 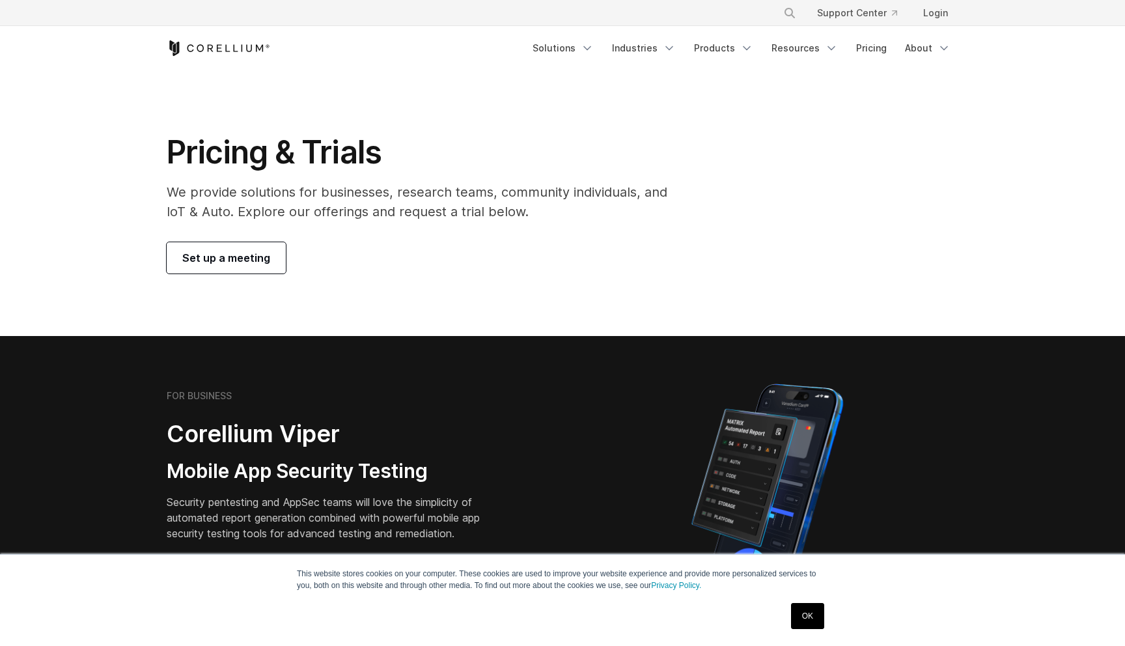 What do you see at coordinates (856, 13) in the screenshot?
I see `a: Support Center` at bounding box center [856, 13].